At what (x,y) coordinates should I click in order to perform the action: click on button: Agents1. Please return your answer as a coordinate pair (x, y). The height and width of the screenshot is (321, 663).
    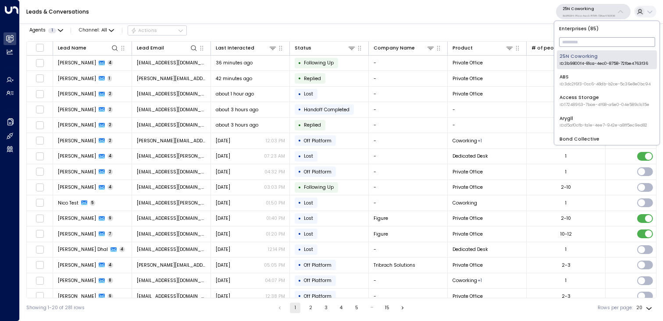
    Looking at the image, I should click on (46, 30).